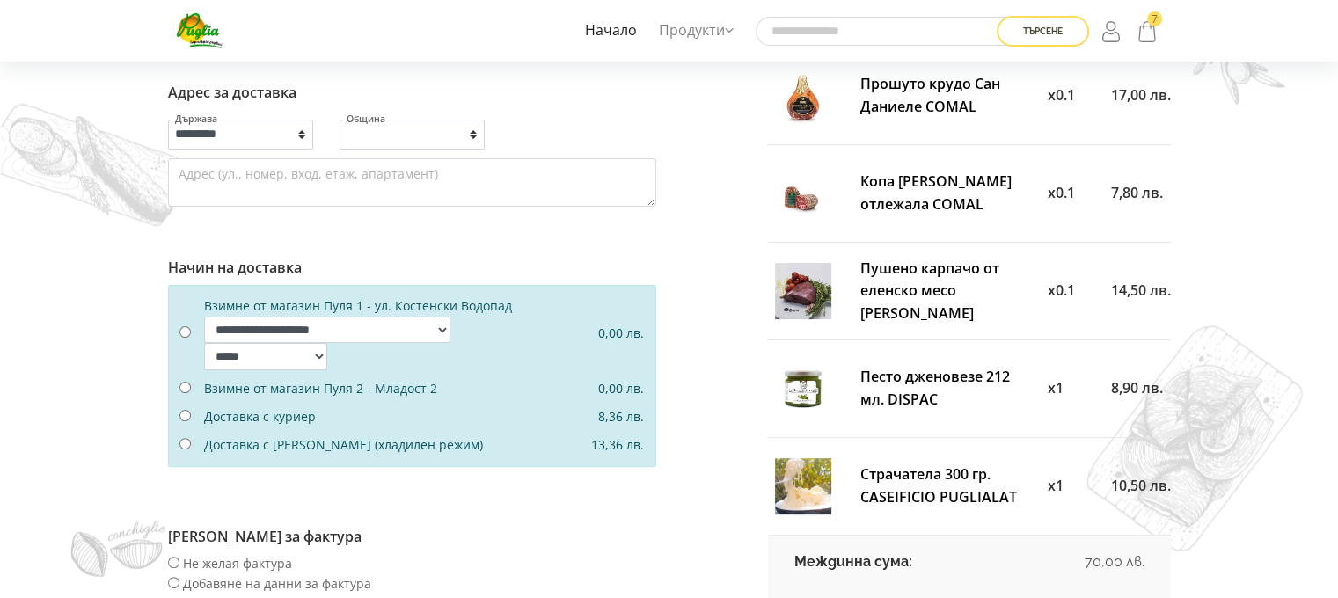 This screenshot has width=1338, height=598. I want to click on input: Добавяне на данни за фактура, so click(173, 582).